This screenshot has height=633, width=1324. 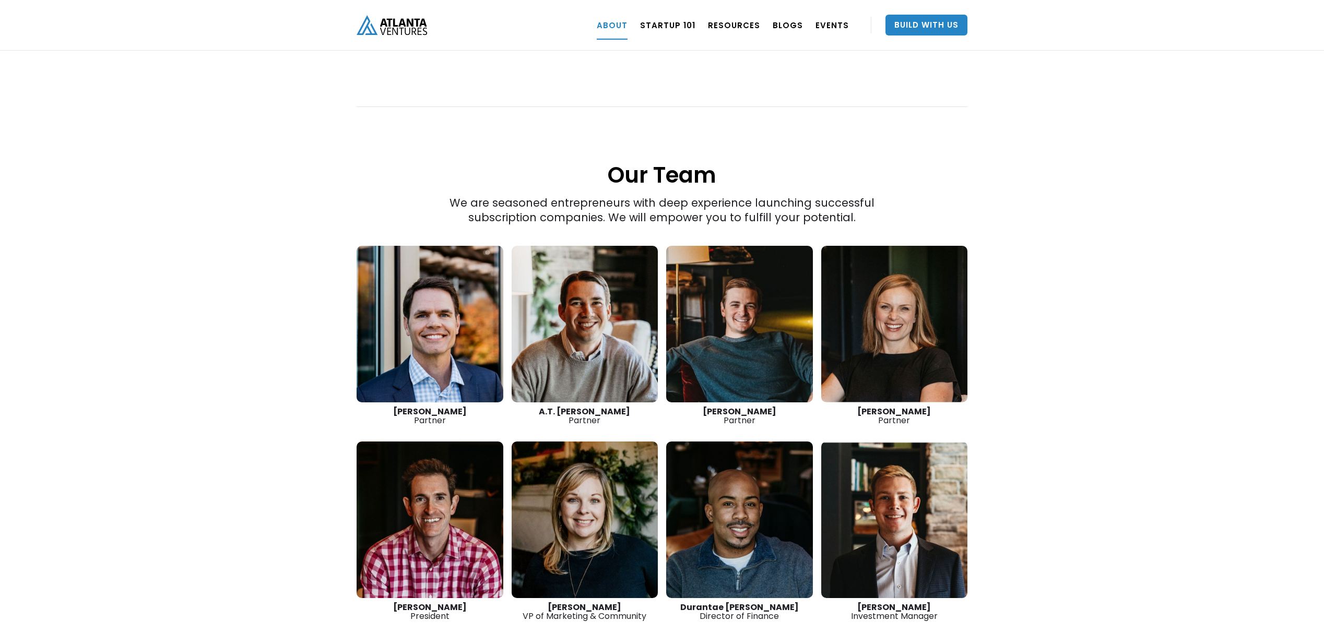 I want to click on a: EVENTS, so click(x=832, y=25).